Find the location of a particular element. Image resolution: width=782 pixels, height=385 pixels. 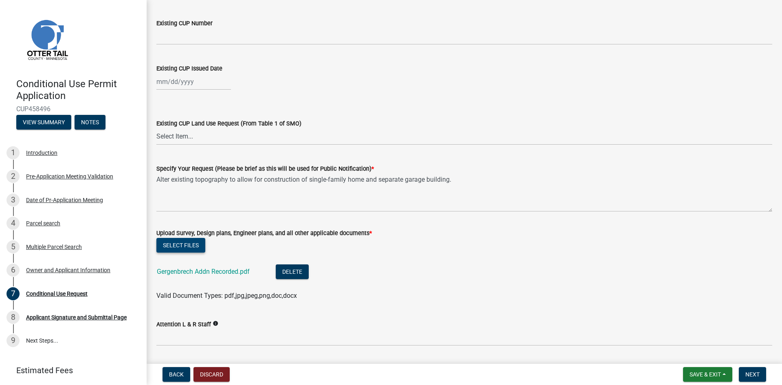

input: mm/dd/yyyy is located at coordinates (193, 81).